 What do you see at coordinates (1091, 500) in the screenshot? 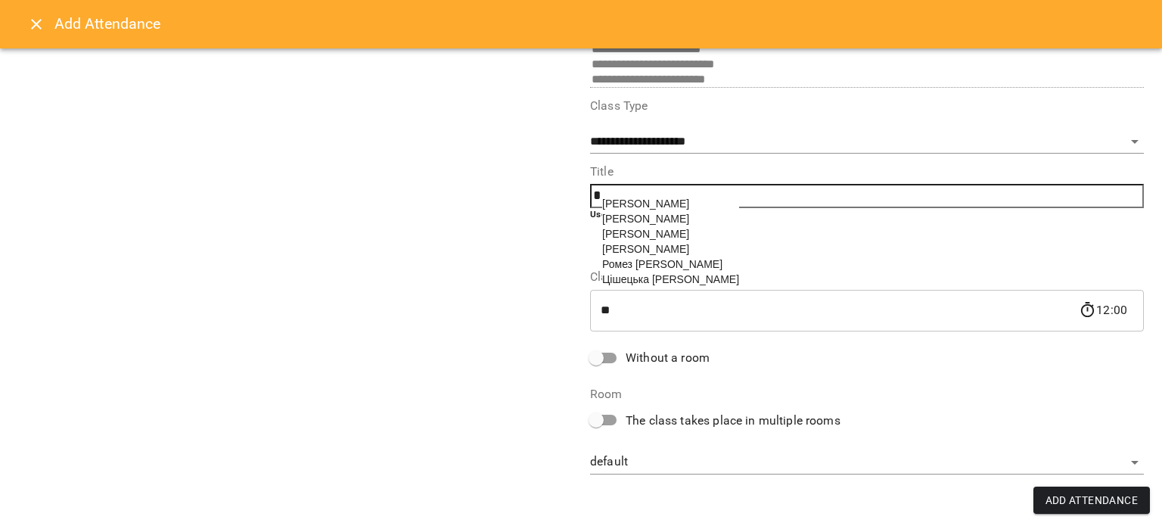
I see `button: Add Attendance` at bounding box center [1091, 500].